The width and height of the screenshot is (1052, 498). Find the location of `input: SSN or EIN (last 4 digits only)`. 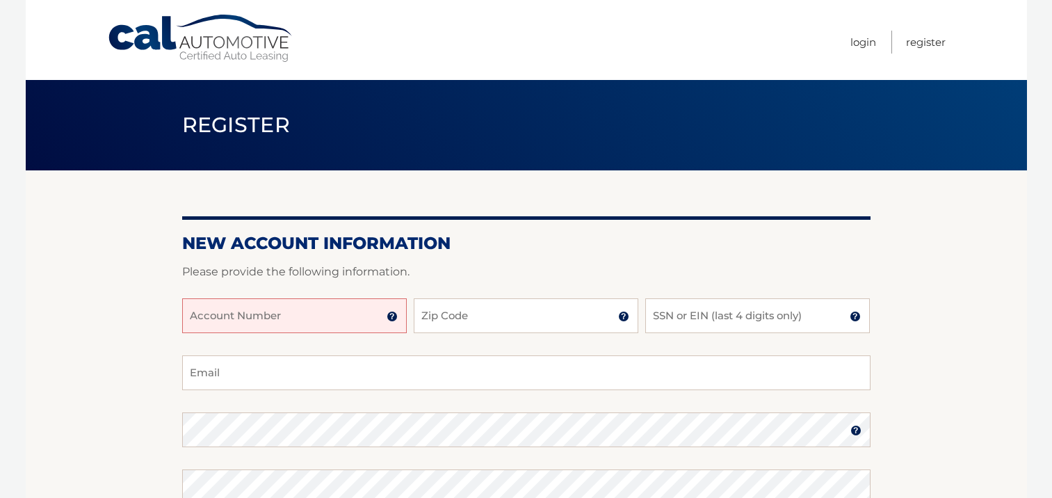

input: SSN or EIN (last 4 digits only) is located at coordinates (757, 316).